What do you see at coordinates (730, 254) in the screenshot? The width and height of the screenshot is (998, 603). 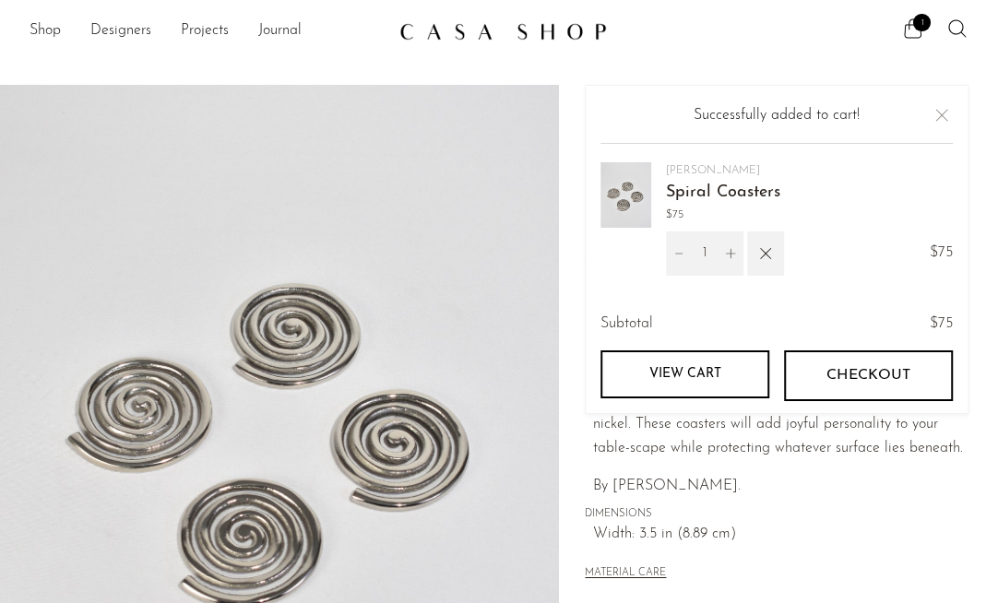 I see `button: Increment` at bounding box center [730, 254].